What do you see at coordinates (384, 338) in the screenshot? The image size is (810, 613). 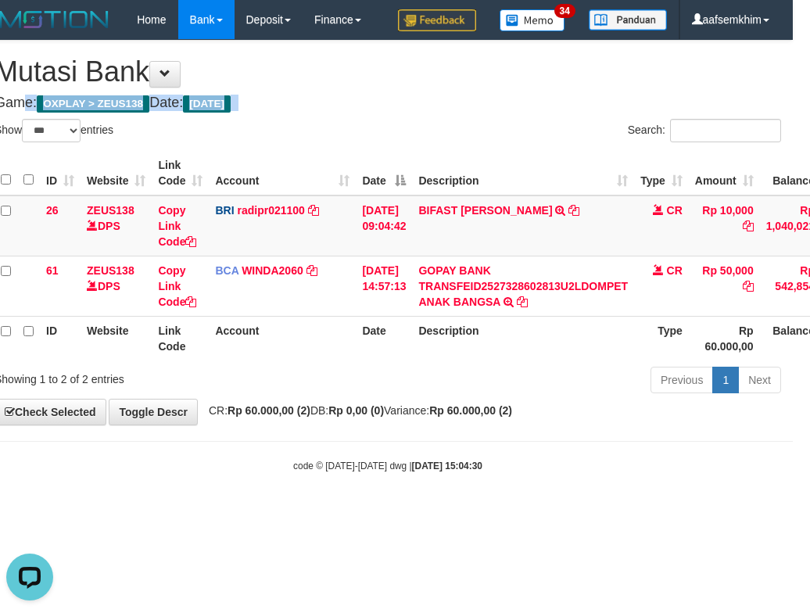 I see `th: Date` at bounding box center [384, 338].